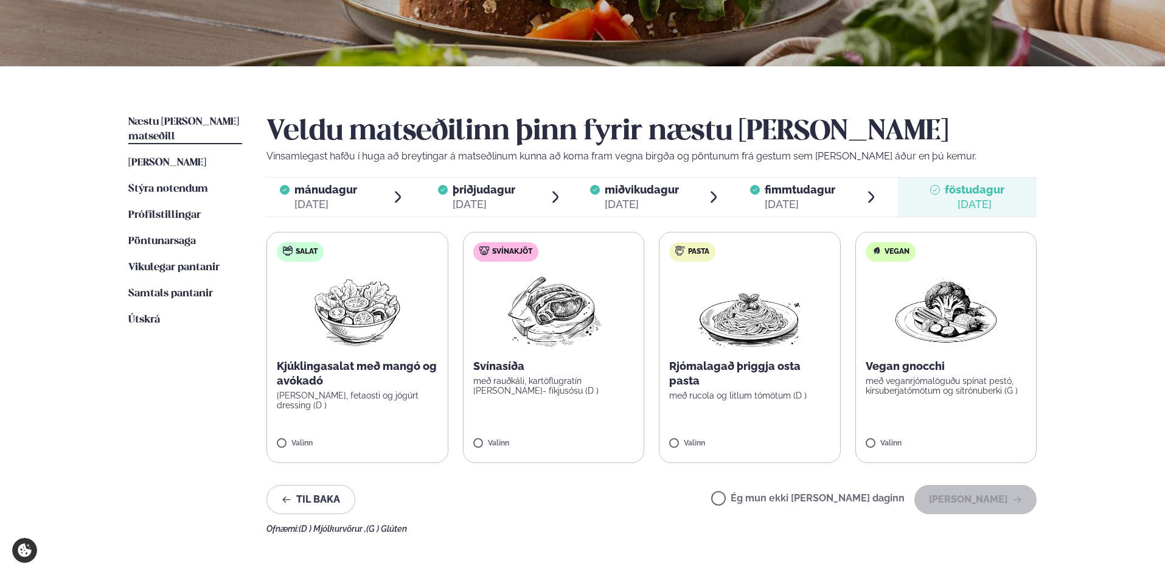 This screenshot has width=1165, height=575. Describe the element at coordinates (946, 386) in the screenshot. I see `p: með veganrjómalöguðu spínat pestó, kirsuberjatómötum og sítrónuberki (G )` at that location.